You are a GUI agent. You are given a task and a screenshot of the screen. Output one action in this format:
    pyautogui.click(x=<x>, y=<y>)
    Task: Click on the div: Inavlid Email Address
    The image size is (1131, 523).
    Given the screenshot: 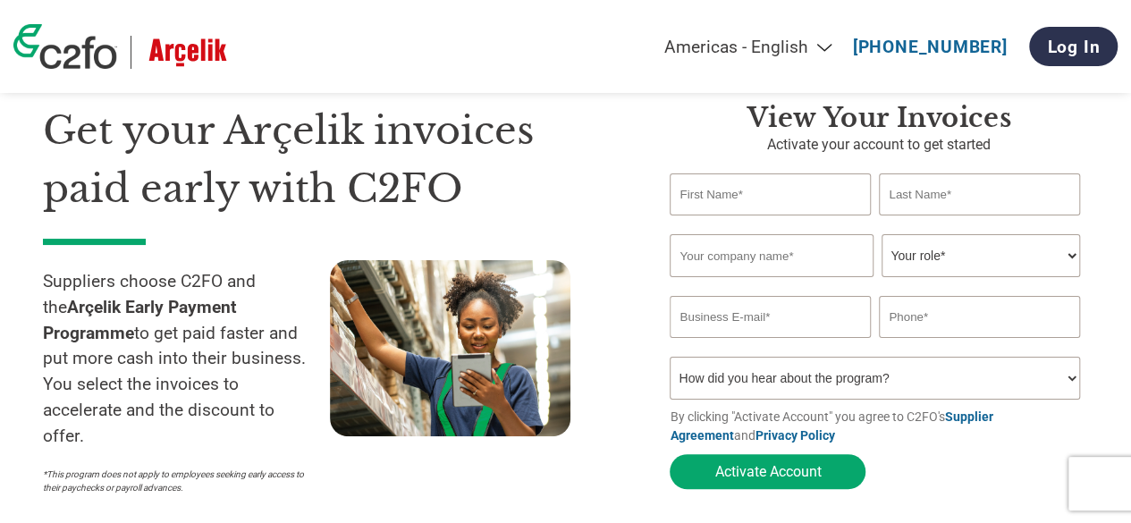 What is the action you would take?
    pyautogui.click(x=770, y=344)
    